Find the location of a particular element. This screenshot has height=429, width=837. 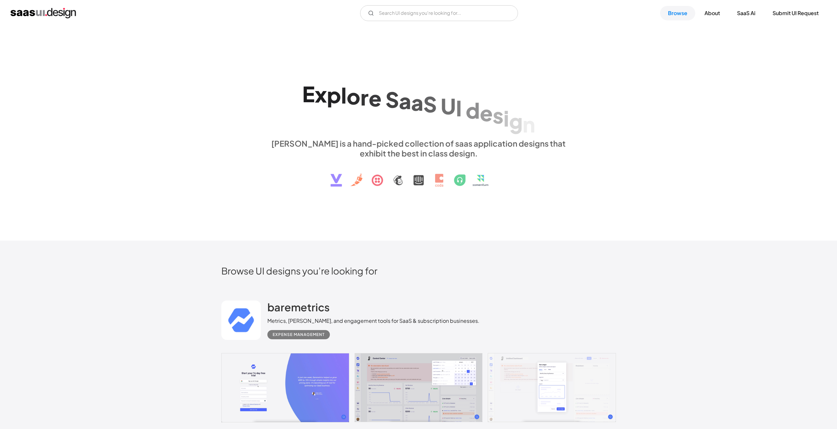

h2: Browse UI designs you’re looking for is located at coordinates (419, 271).